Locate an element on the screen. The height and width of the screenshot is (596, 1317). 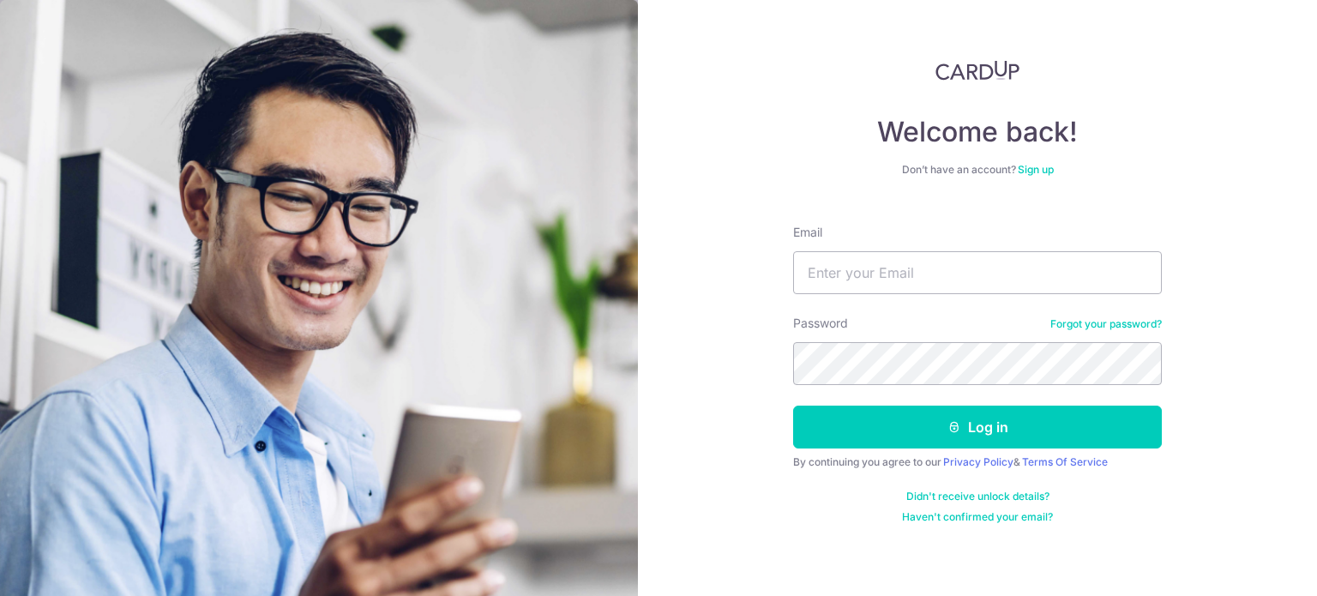
a: Privacy Policy is located at coordinates (978, 461).